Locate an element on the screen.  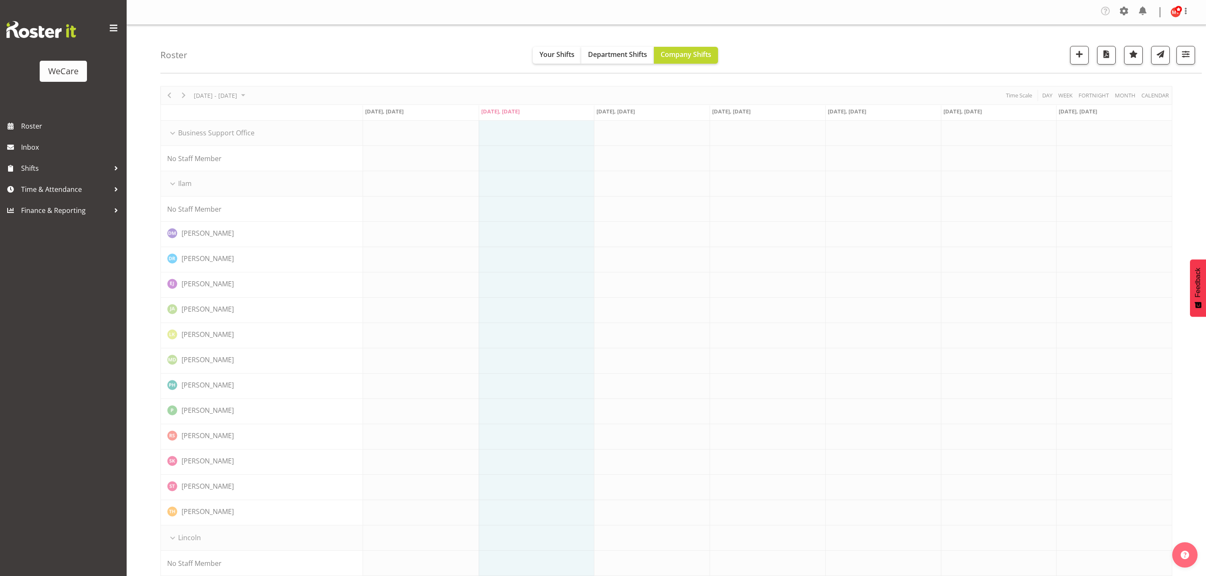
h4: Roster is located at coordinates (174, 55).